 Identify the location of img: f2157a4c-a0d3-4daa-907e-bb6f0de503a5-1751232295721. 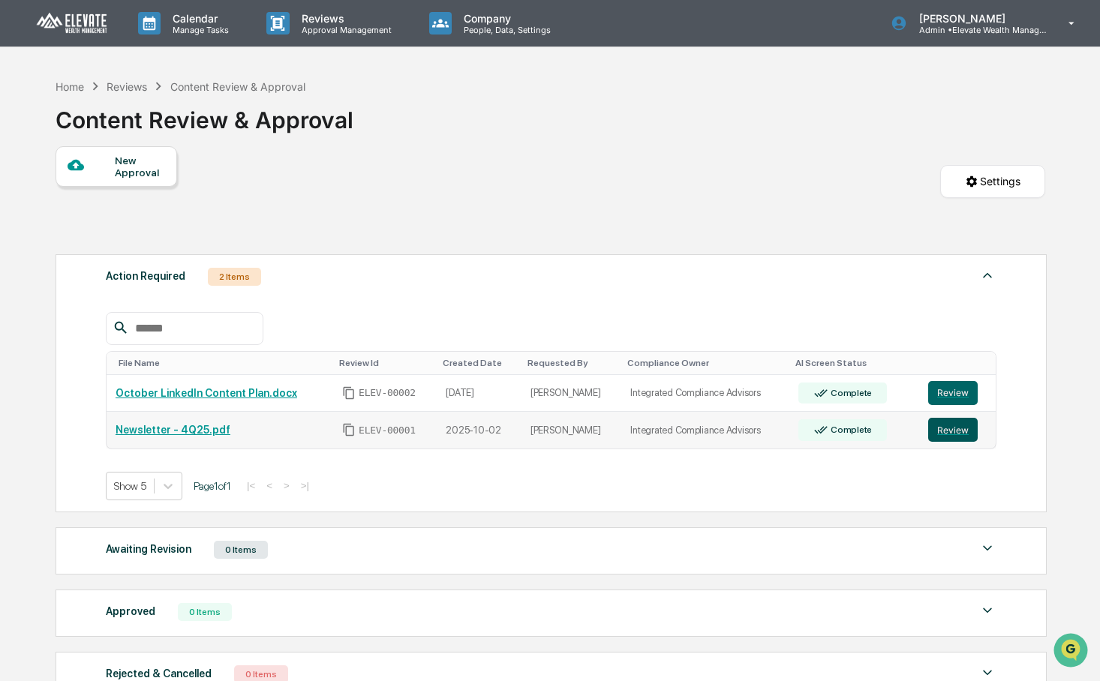
(19, 19).